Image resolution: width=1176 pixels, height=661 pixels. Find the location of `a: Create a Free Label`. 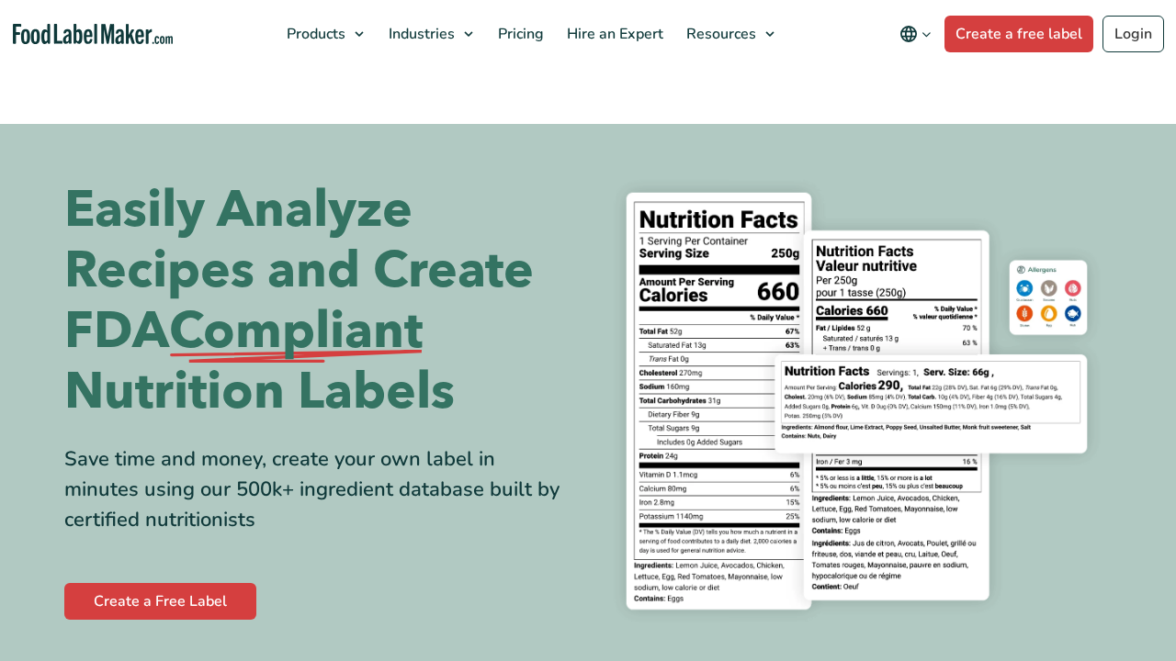

a: Create a Free Label is located at coordinates (160, 602).